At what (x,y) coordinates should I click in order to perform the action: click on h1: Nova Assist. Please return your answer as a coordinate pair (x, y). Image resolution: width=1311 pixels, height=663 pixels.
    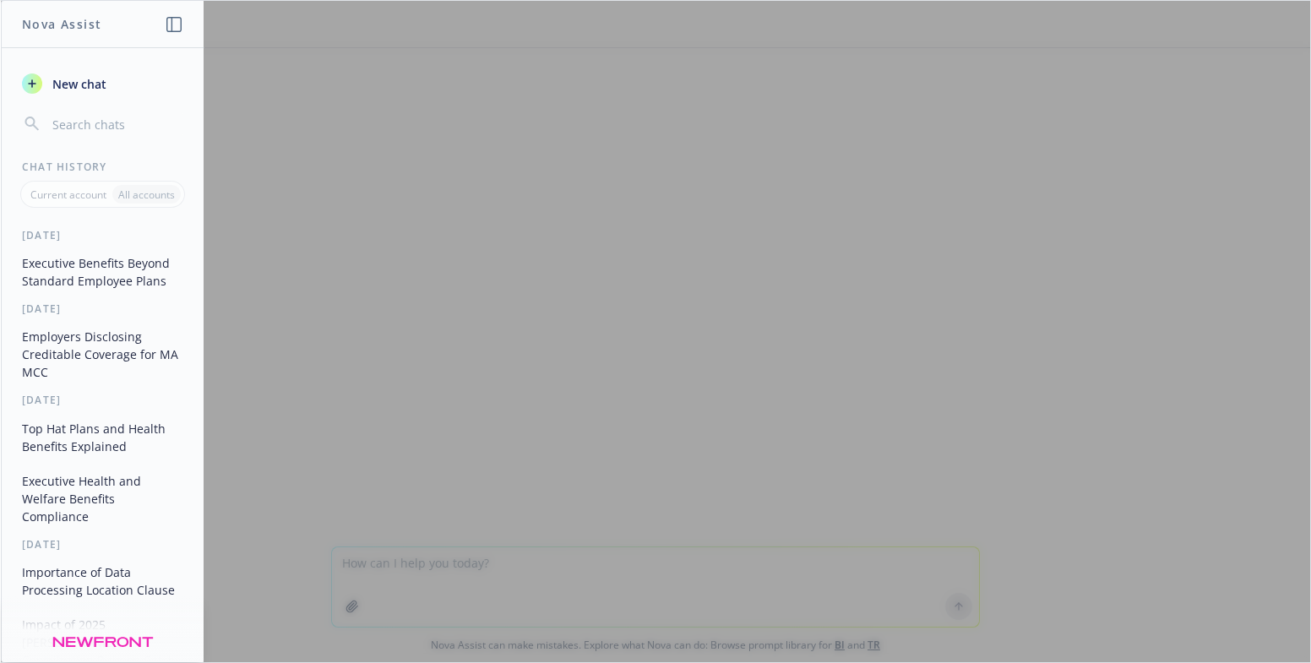
    Looking at the image, I should click on (62, 24).